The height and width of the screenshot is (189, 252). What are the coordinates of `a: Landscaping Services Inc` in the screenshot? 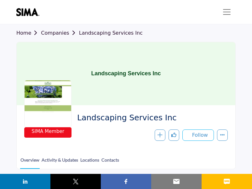 It's located at (111, 33).